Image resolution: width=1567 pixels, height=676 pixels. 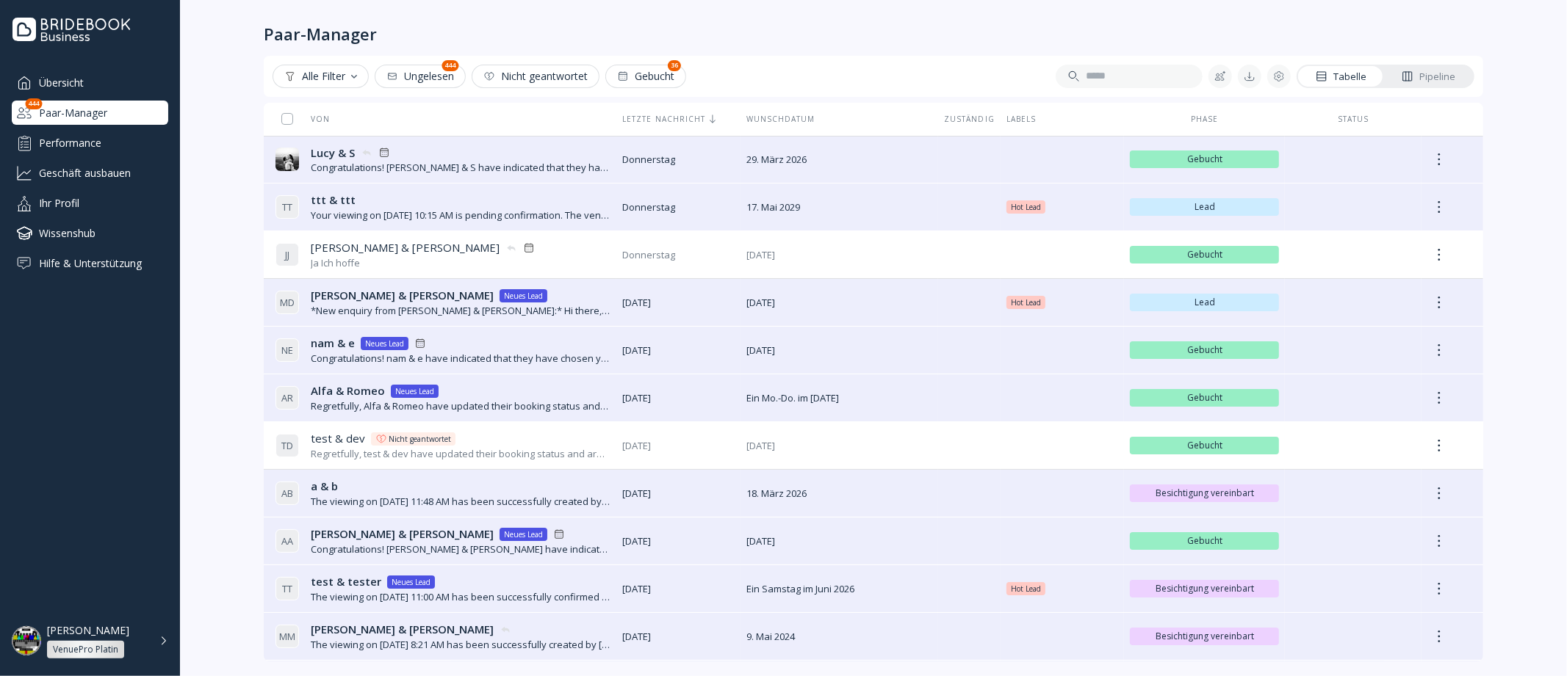 I want to click on div: Regretfully, Alfa & Romeo have updated their booking status and are no longer showing you as thei..., so click(x=461, y=406).